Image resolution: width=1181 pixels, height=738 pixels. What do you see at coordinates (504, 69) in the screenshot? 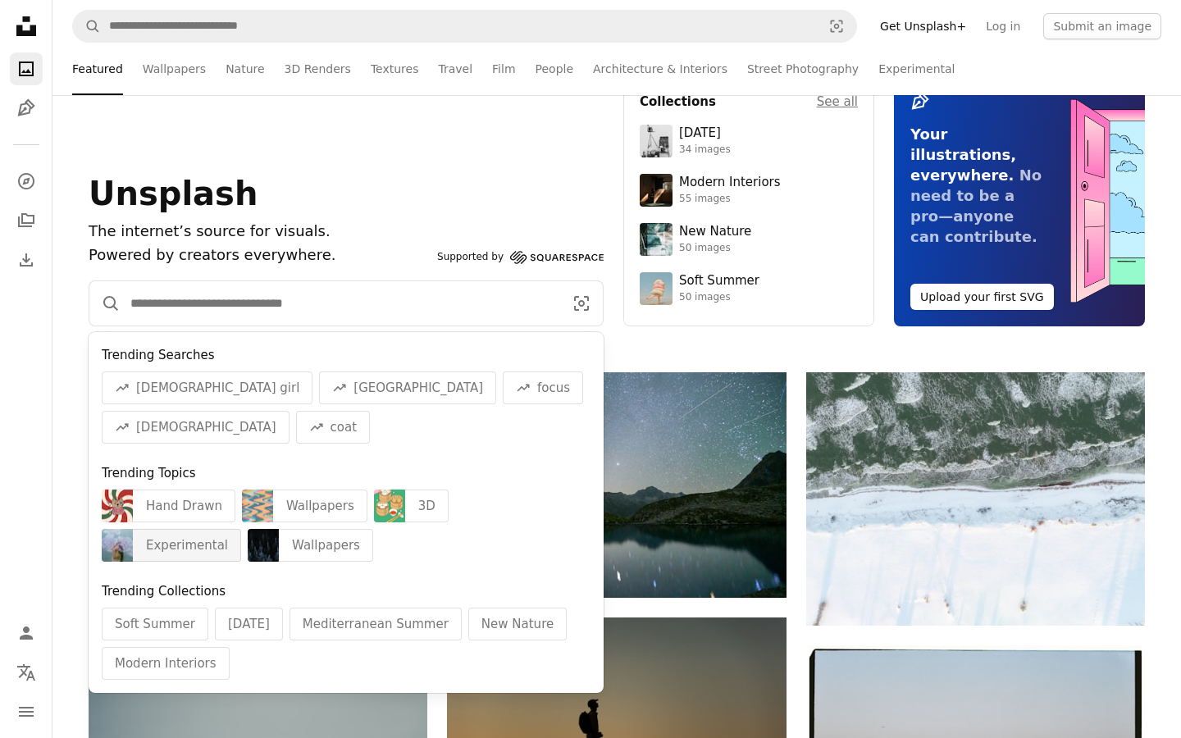
I see `a: Film` at bounding box center [504, 69].